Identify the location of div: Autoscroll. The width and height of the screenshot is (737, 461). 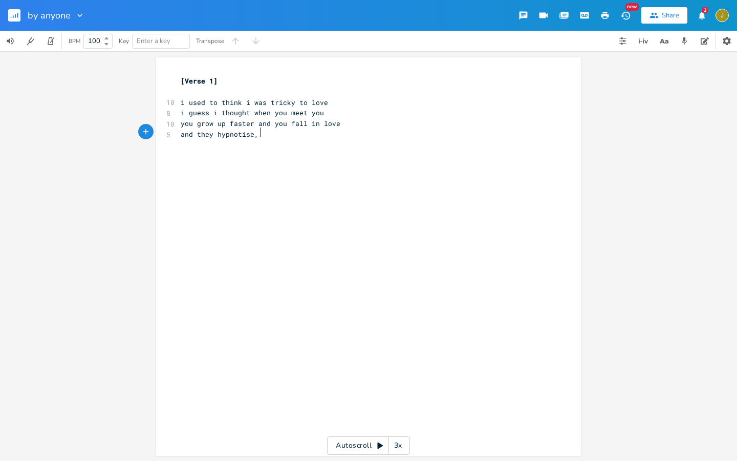
(368, 445).